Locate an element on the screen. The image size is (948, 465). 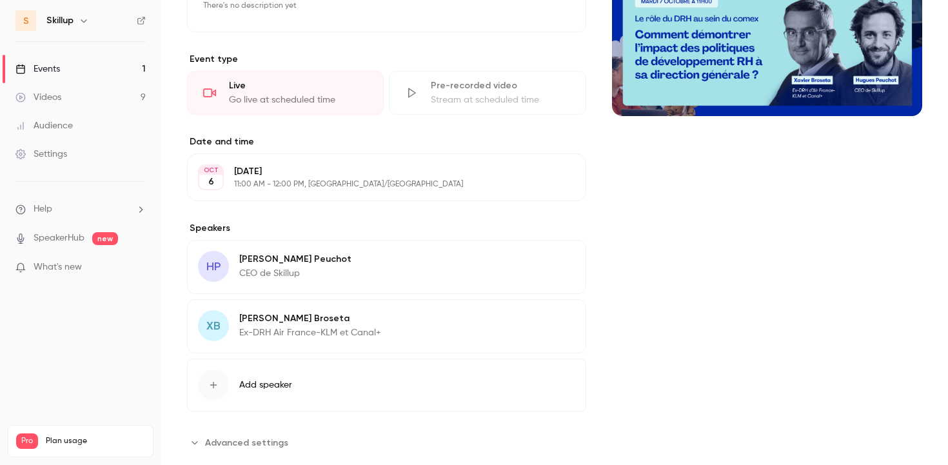
span: Pro is located at coordinates (27, 441).